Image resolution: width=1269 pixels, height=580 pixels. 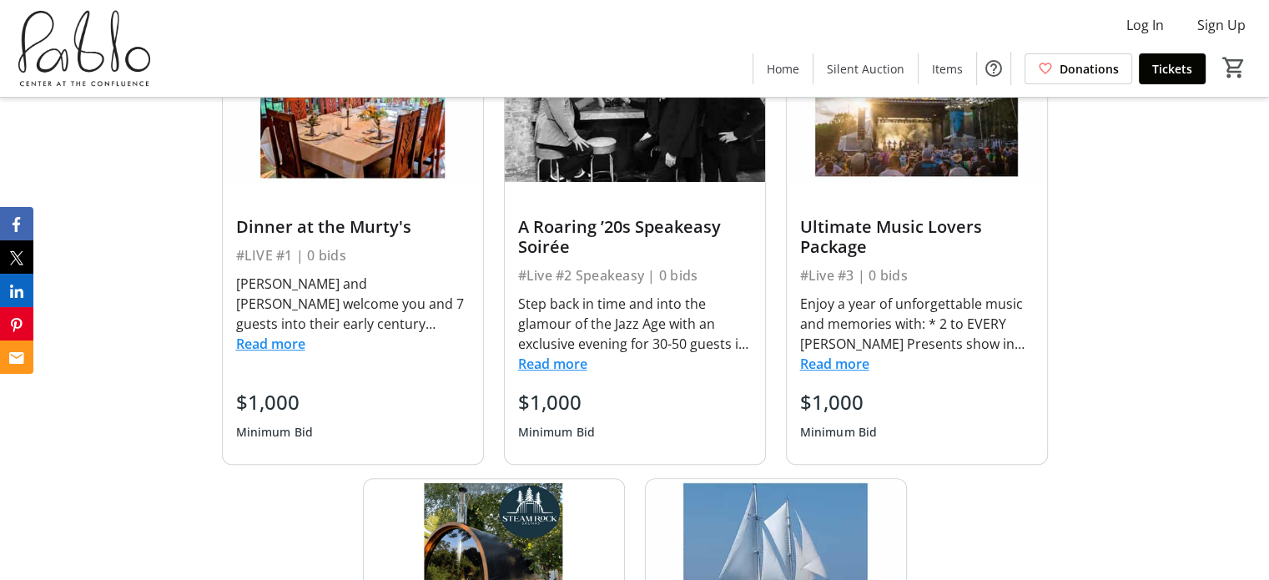 What do you see at coordinates (917, 237) in the screenshot?
I see `div: Ultimate Music Lovers Package` at bounding box center [917, 237].